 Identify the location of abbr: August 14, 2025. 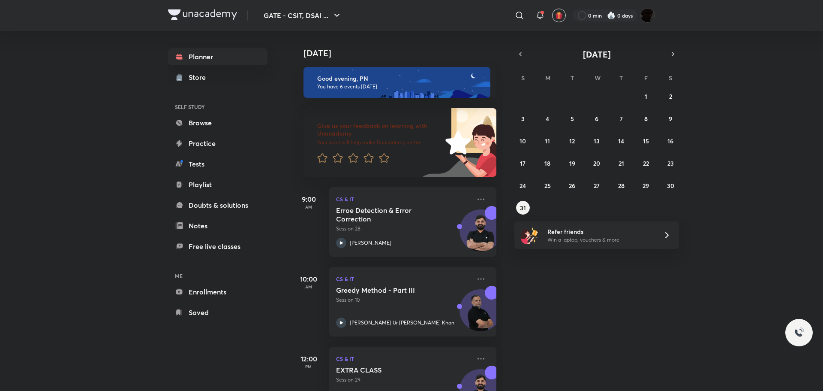
(621, 141).